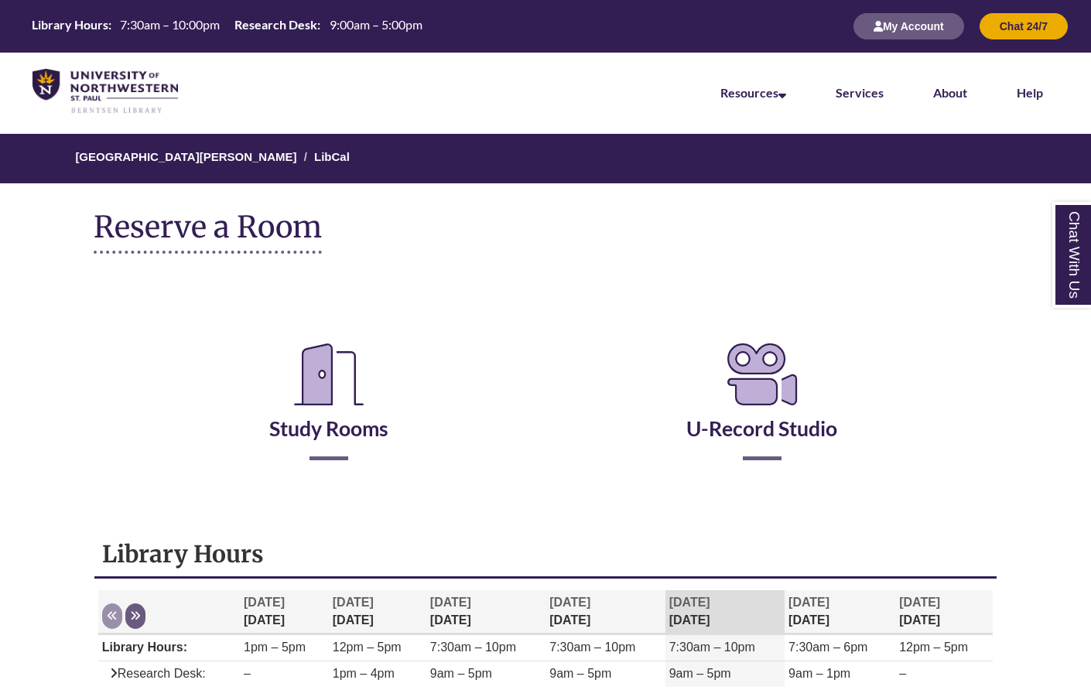 Image resolution: width=1091 pixels, height=690 pixels. What do you see at coordinates (860, 92) in the screenshot?
I see `a: Services` at bounding box center [860, 92].